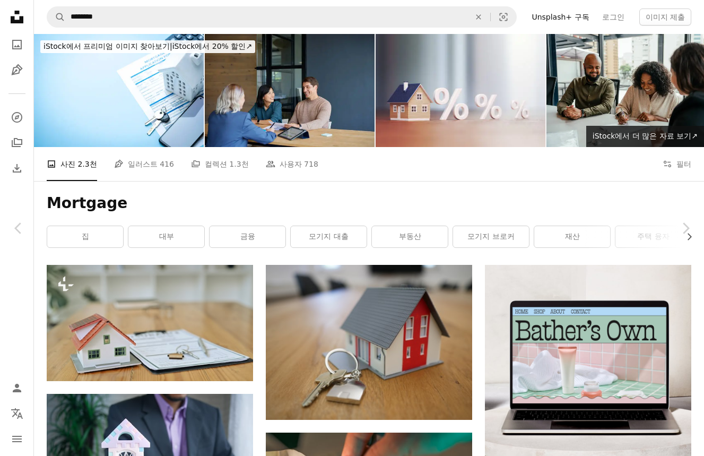  I want to click on a: 일러스트 416, so click(144, 164).